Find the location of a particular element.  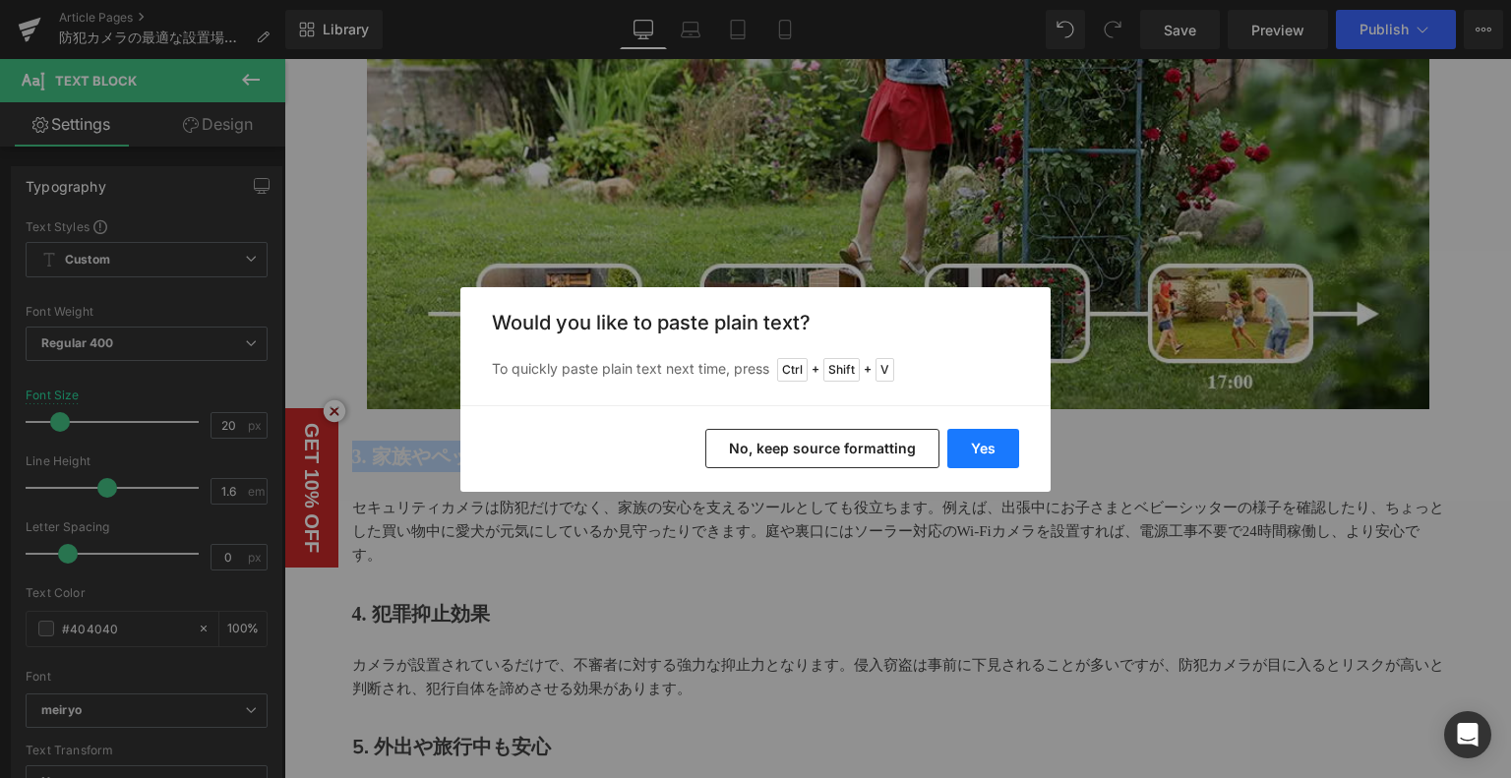

span: Shift is located at coordinates (841, 370).